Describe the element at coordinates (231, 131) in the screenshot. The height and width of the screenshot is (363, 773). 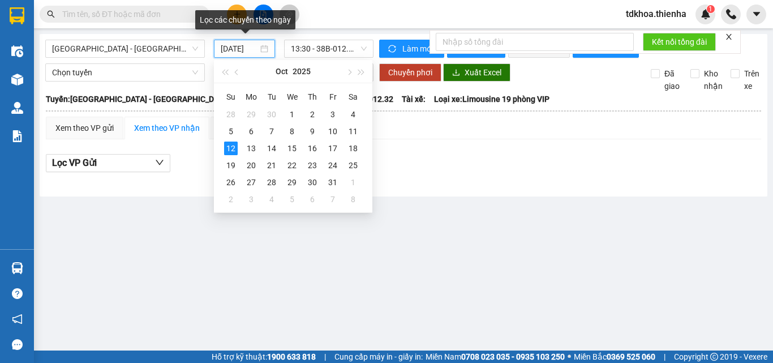
I see `div: 5` at that location.